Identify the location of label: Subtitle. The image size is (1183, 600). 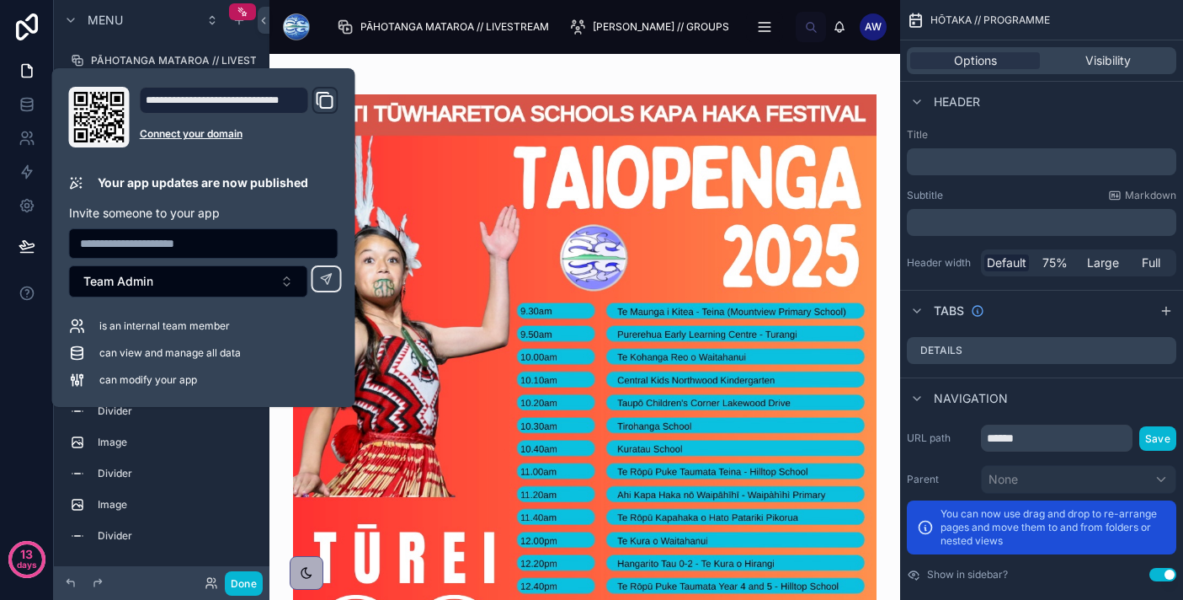
(925, 195).